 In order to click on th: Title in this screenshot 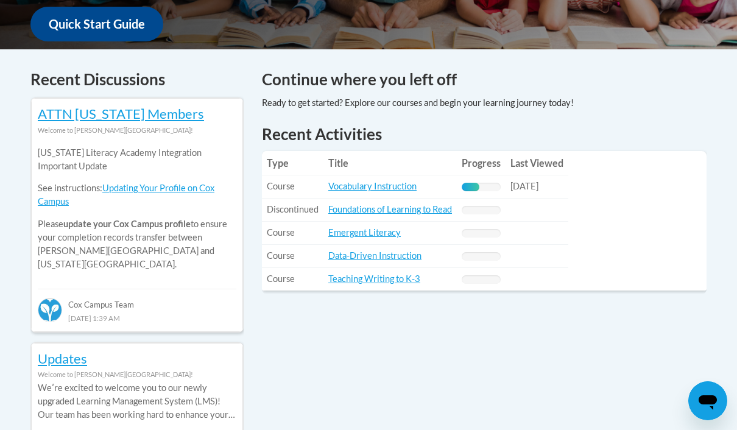, I will do `click(390, 163)`.